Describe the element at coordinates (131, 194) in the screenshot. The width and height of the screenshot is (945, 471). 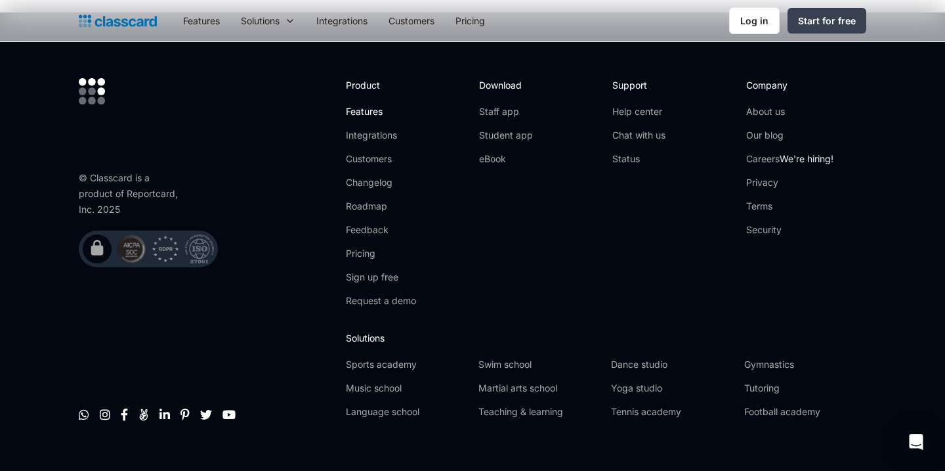
I see `div: © Classcard is a product of Reportcard, Inc. 2025` at that location.